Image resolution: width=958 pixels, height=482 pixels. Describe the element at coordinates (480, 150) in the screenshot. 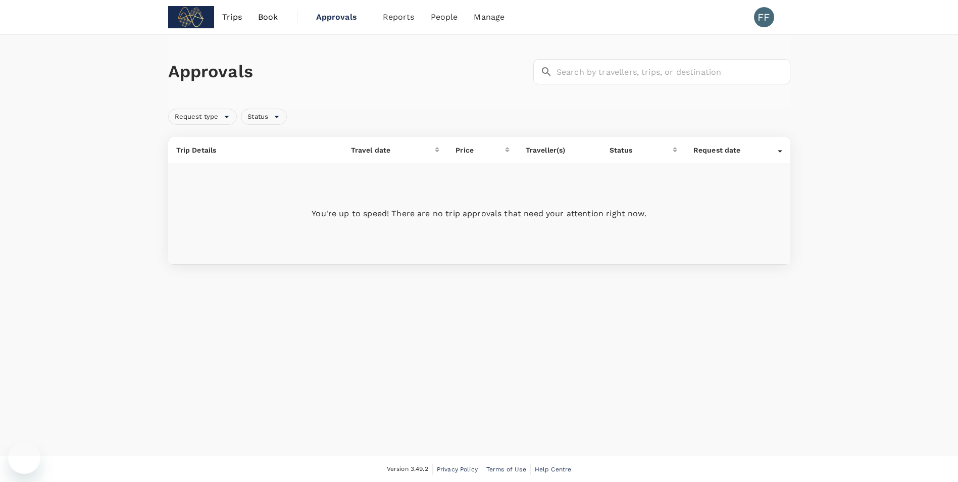

I see `div: Price` at that location.